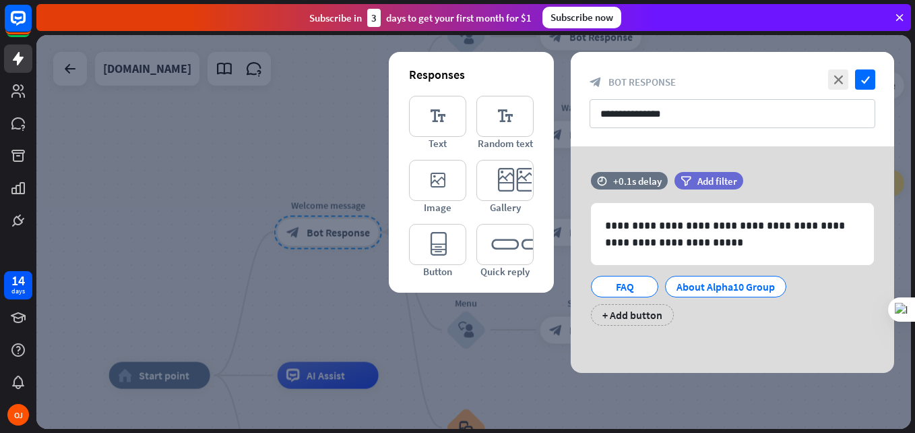 Image resolution: width=915 pixels, height=433 pixels. Describe the element at coordinates (18, 285) in the screenshot. I see `a: 14 days` at that location.